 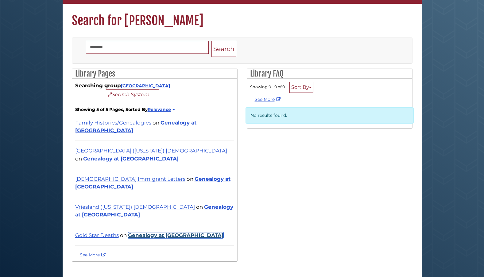 I want to click on a: Relevance, so click(x=161, y=109).